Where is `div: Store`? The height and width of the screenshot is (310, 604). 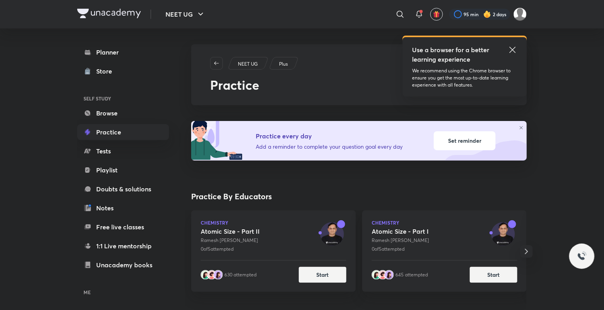 div: Store is located at coordinates (106, 71).